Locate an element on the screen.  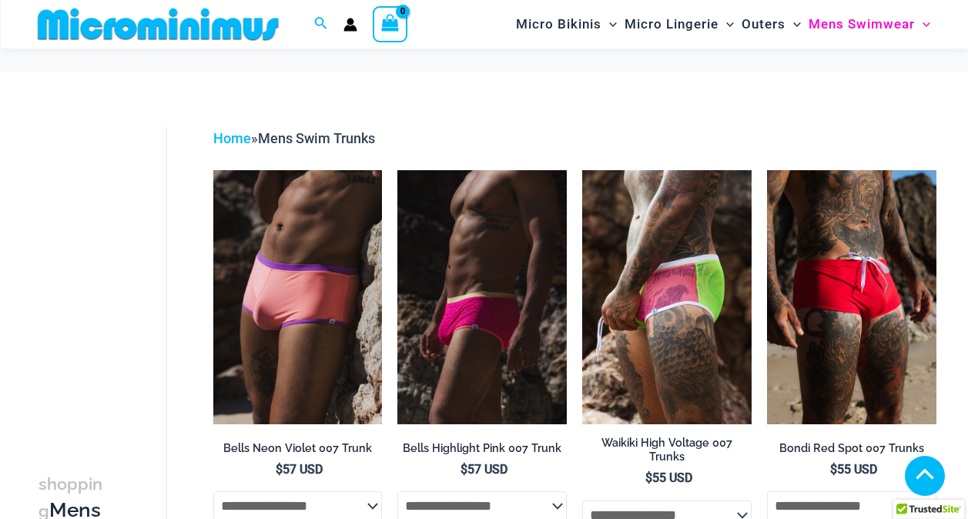
a: Bondi Red Spot 007 Trunks is located at coordinates (852, 451).